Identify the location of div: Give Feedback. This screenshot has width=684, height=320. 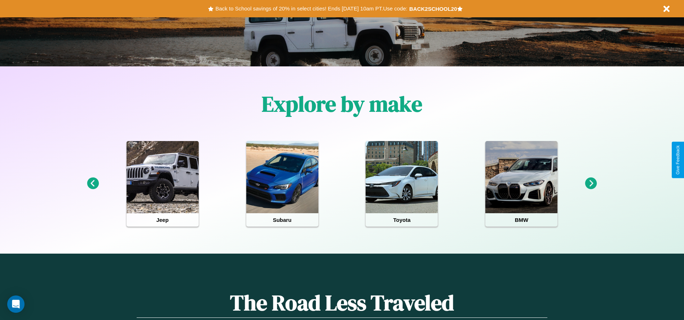
(678, 160).